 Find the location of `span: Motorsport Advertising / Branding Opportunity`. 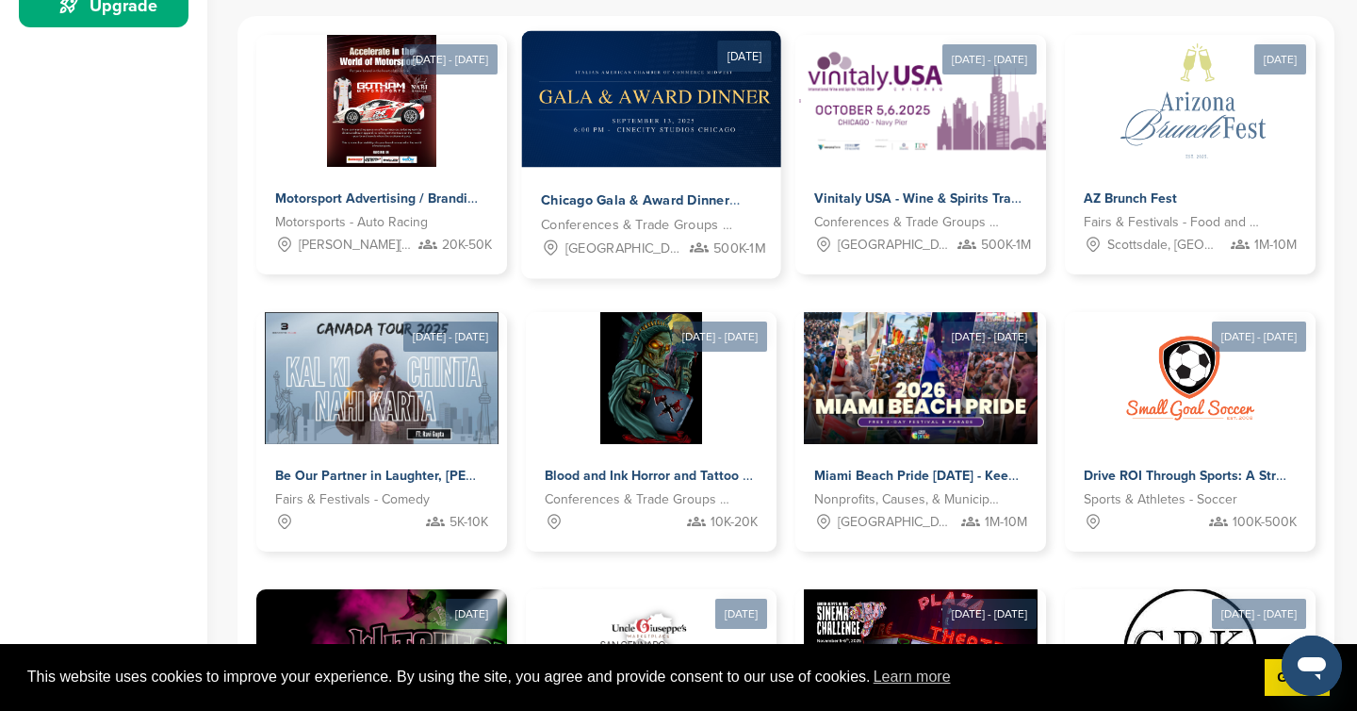

span: Motorsport Advertising / Branding Opportunity is located at coordinates (417, 198).